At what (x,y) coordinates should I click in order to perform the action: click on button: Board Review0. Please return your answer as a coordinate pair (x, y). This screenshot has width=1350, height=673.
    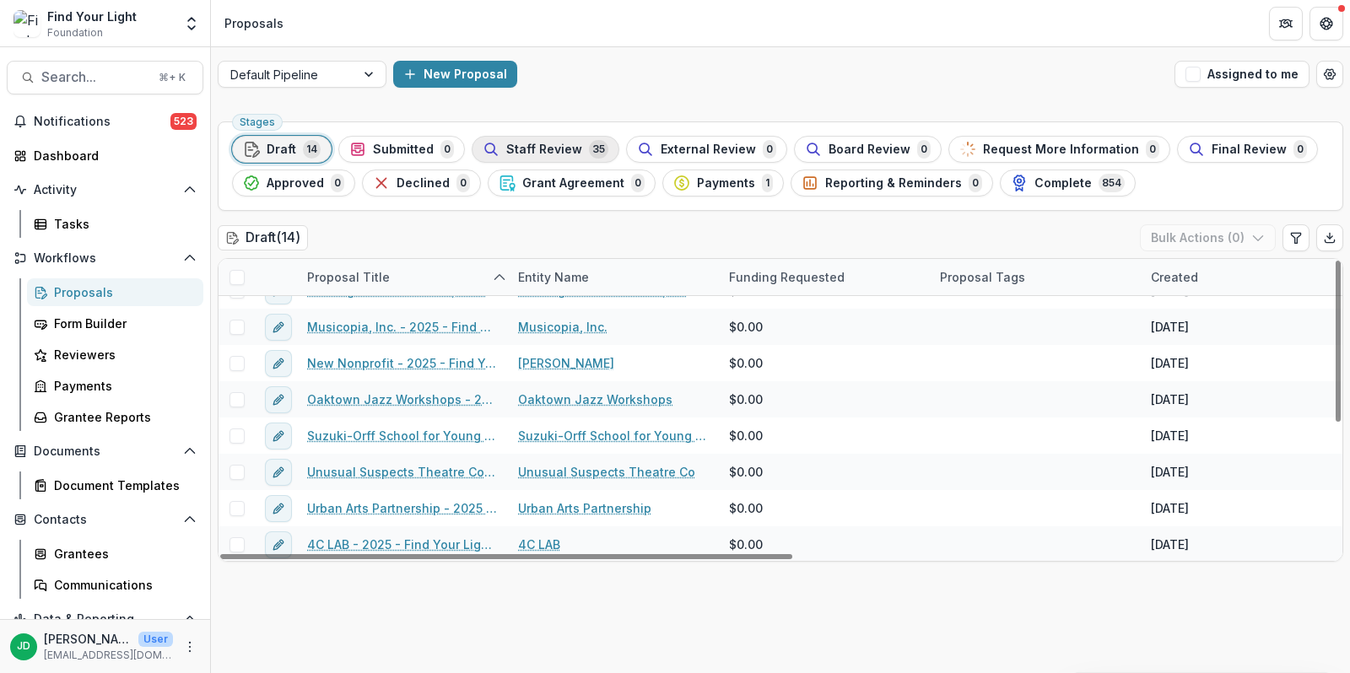
    Looking at the image, I should click on (867, 149).